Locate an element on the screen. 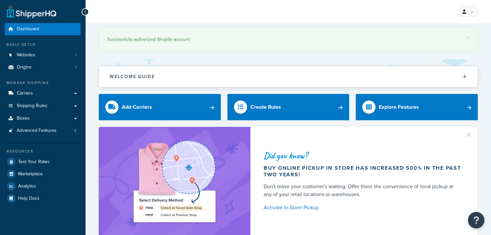 This screenshot has width=491, height=235. a: Test Your Rates is located at coordinates (43, 162).